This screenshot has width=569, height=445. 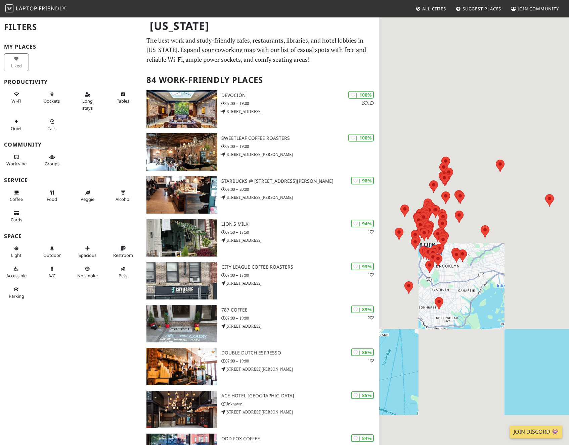 I want to click on p: 06:00 – 20:00, so click(x=300, y=189).